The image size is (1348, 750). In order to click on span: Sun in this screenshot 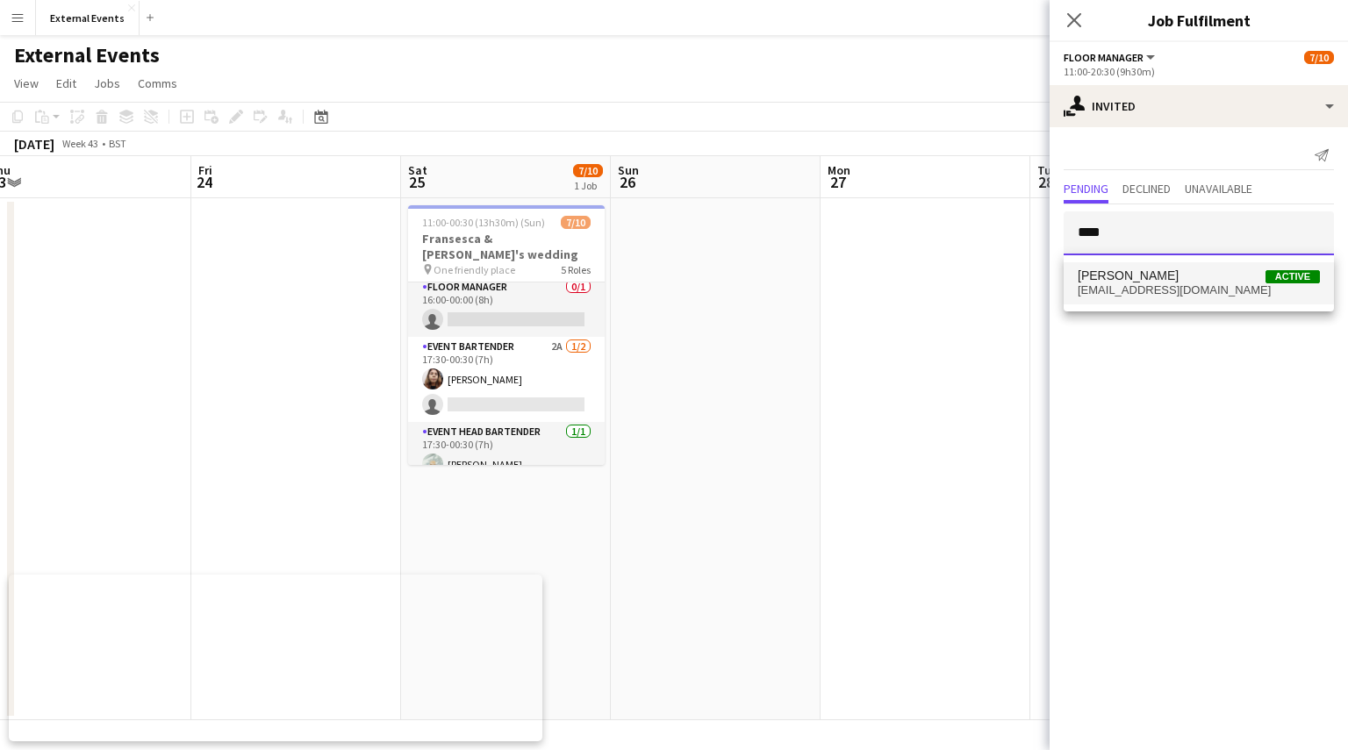, I will do `click(628, 170)`.